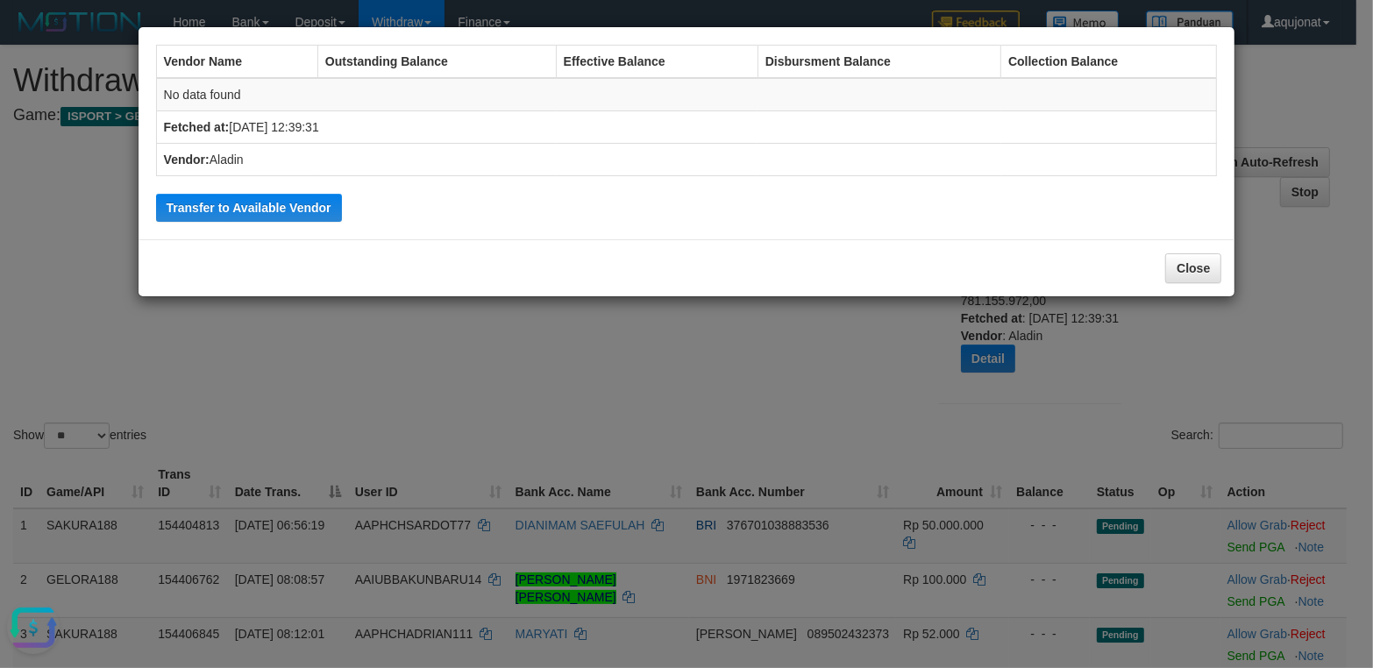 The width and height of the screenshot is (1373, 668). What do you see at coordinates (879, 62) in the screenshot?
I see `th: Disbursment Balance` at bounding box center [879, 62].